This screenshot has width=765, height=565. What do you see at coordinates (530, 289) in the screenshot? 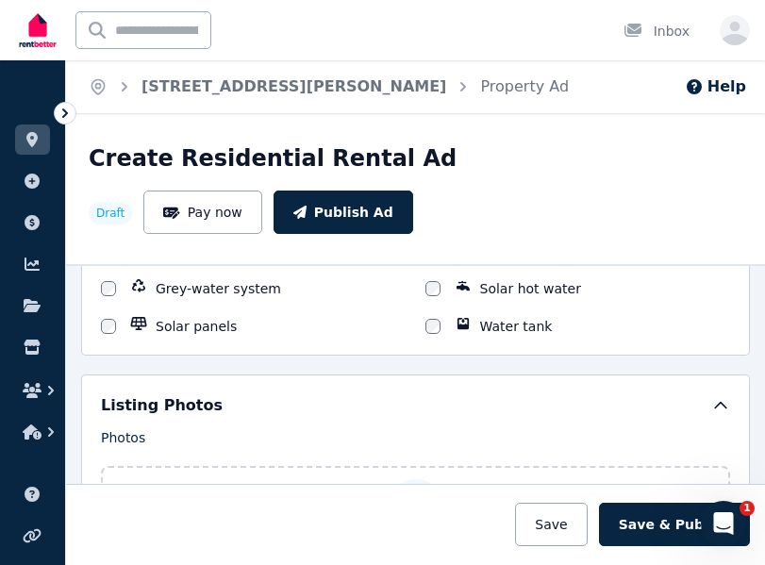
I see `label: Solar hot water` at bounding box center [530, 289].